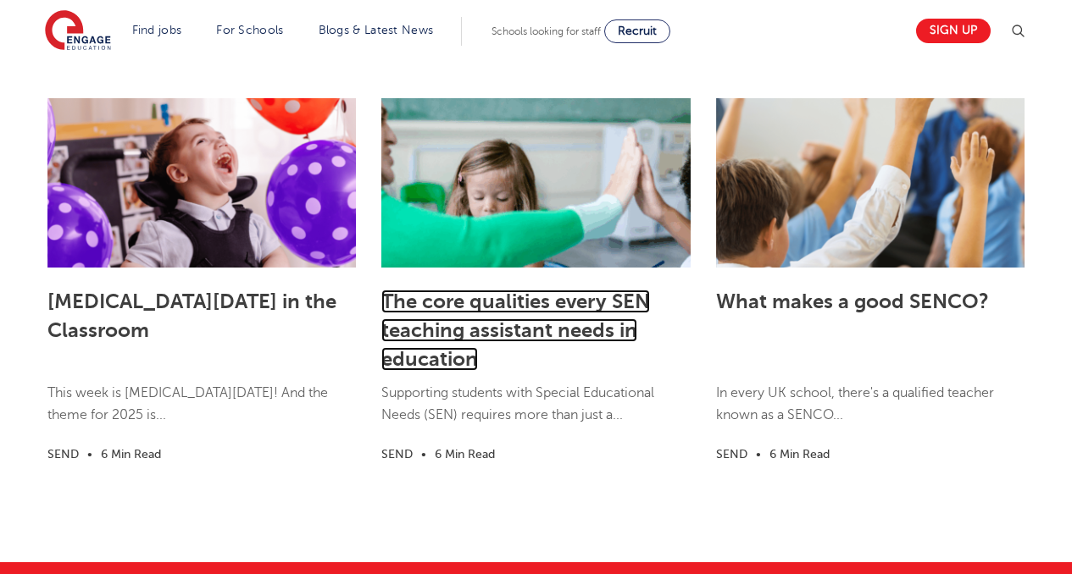 The width and height of the screenshot is (1072, 574). What do you see at coordinates (535, 413) in the screenshot?
I see `p: Supporting students with Special Educational Needs (SEN) requires more than just a...` at bounding box center [535, 413].